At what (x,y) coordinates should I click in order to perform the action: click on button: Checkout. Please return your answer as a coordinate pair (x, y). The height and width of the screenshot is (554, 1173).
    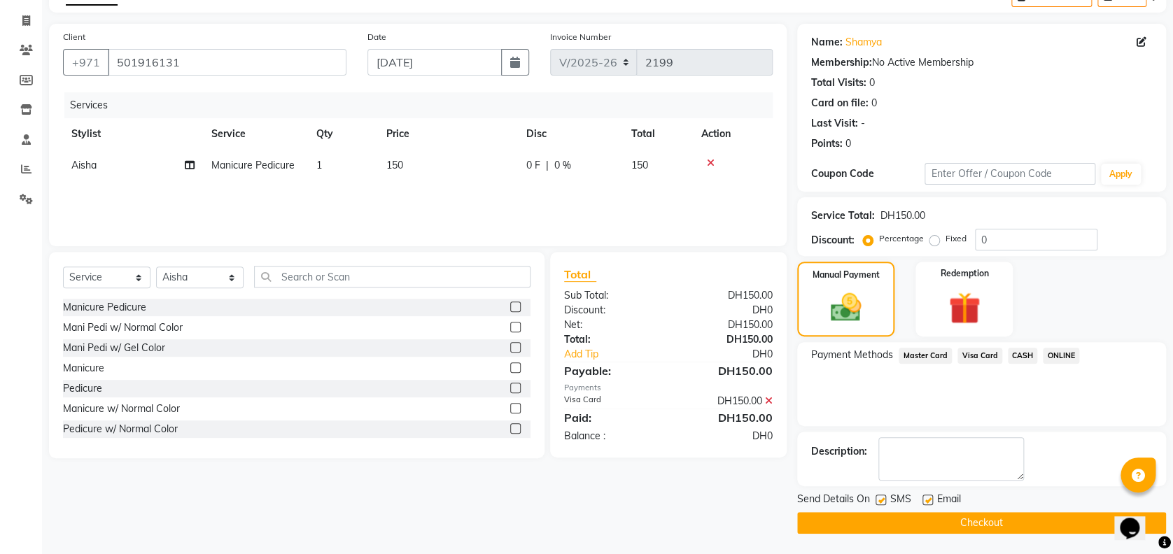
    Looking at the image, I should click on (981, 523).